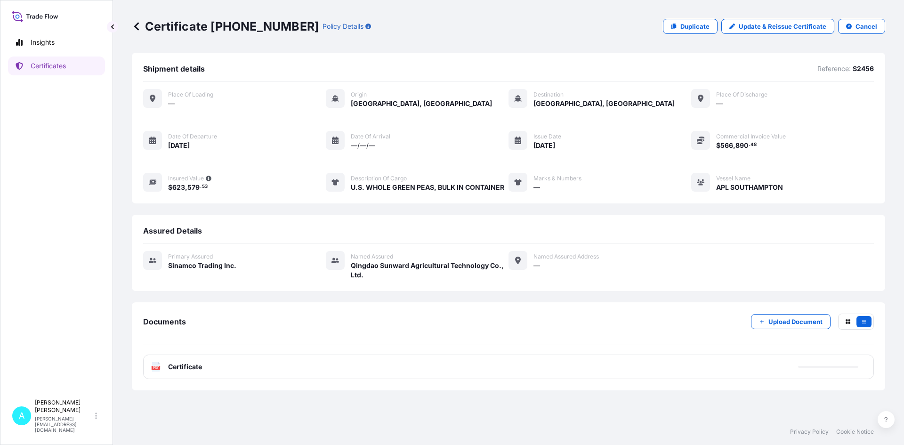  I want to click on span: U.S. WHOLE GREEN PEAS, BULK IN CONTAINER, so click(427, 187).